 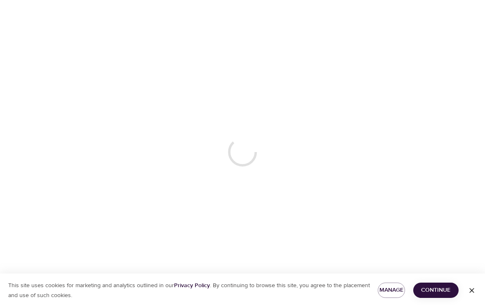 I want to click on button: Continue, so click(x=436, y=290).